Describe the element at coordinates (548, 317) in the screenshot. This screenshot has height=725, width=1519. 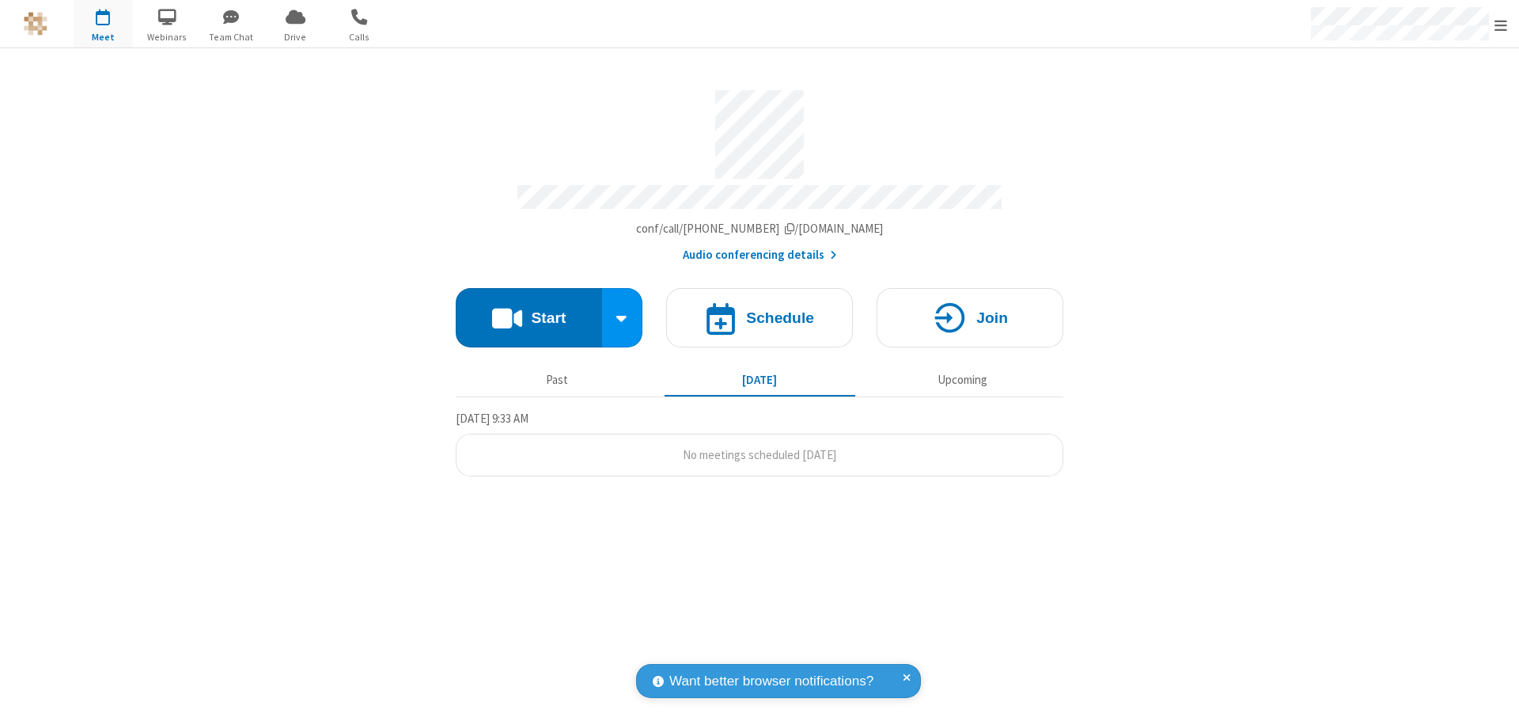
I see `h4: Start` at that location.